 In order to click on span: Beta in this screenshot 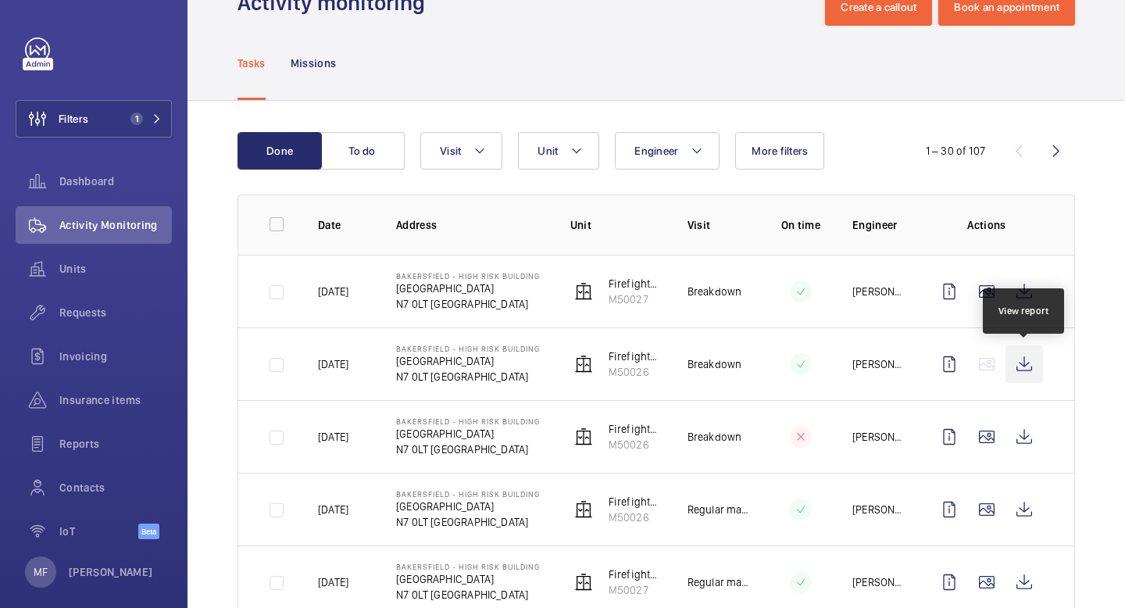, I will do `click(148, 531)`.